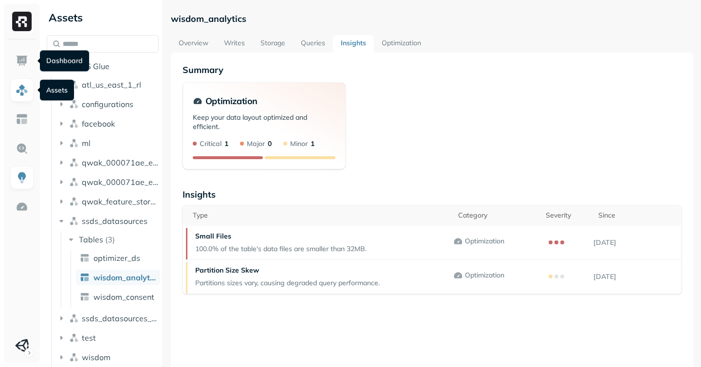 The width and height of the screenshot is (701, 367). Describe the element at coordinates (234, 44) in the screenshot. I see `a: Writes` at that location.